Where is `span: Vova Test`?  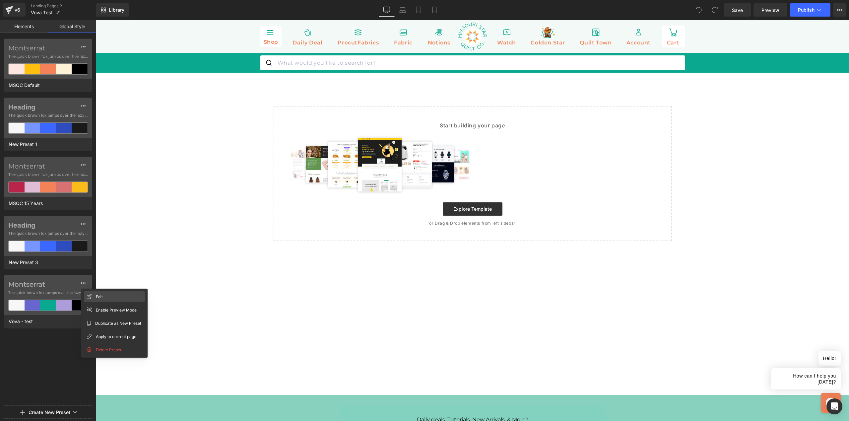
span: Vova Test is located at coordinates (42, 13).